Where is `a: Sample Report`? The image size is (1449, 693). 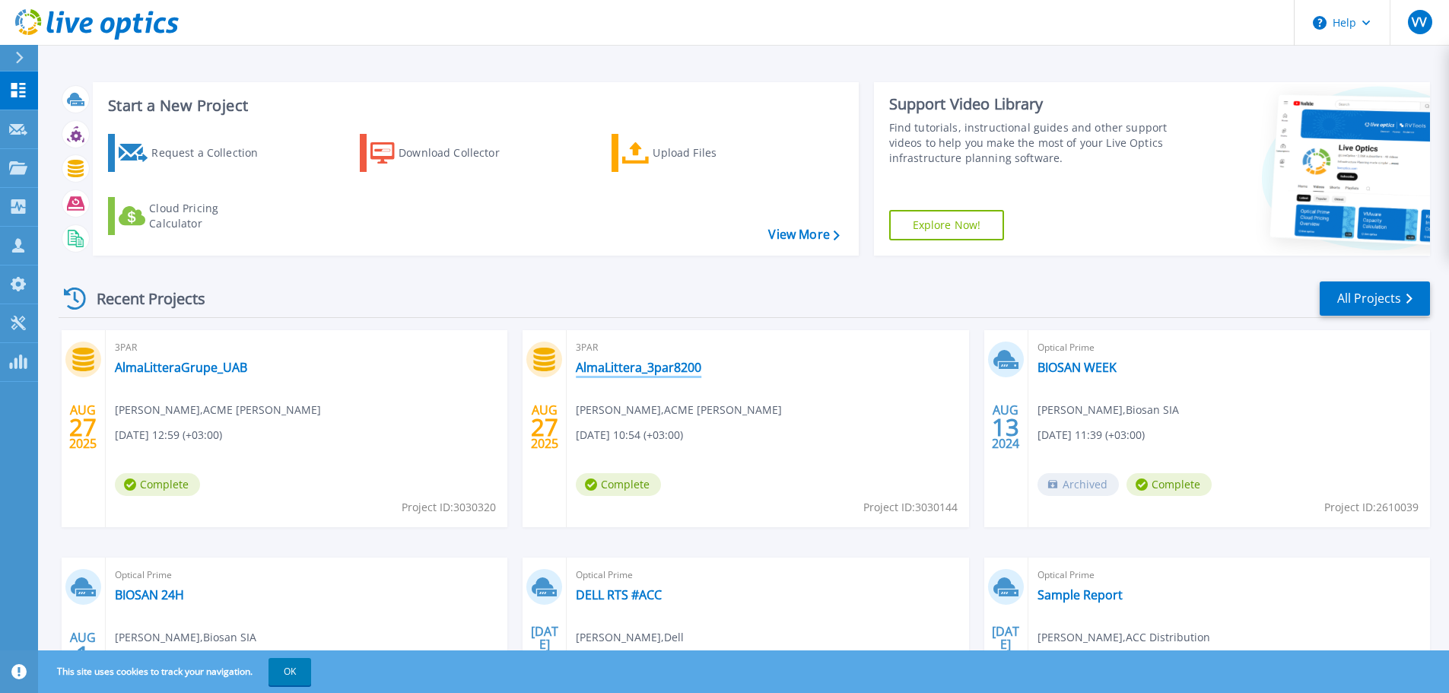
a: Sample Report is located at coordinates (1080, 595).